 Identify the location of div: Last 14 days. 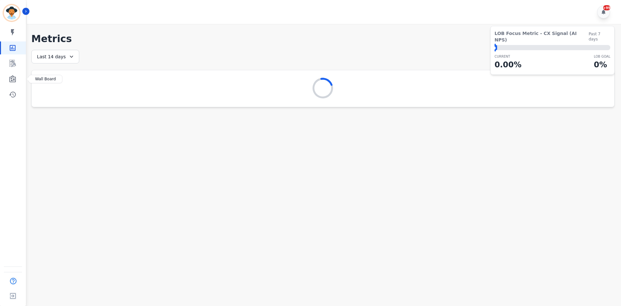
(55, 57).